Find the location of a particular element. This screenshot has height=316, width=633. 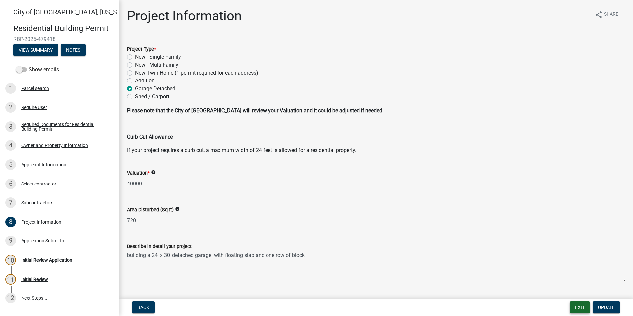

div: Applicant Information is located at coordinates (44, 164).